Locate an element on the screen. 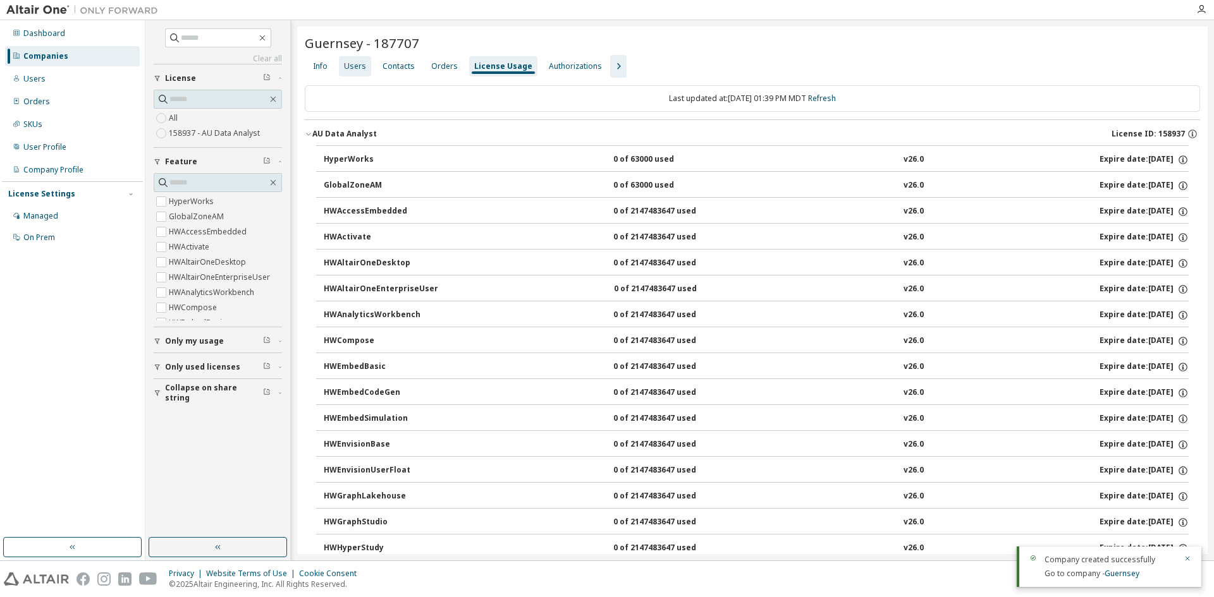 The width and height of the screenshot is (1214, 597). img: Altair One is located at coordinates (85, 10).